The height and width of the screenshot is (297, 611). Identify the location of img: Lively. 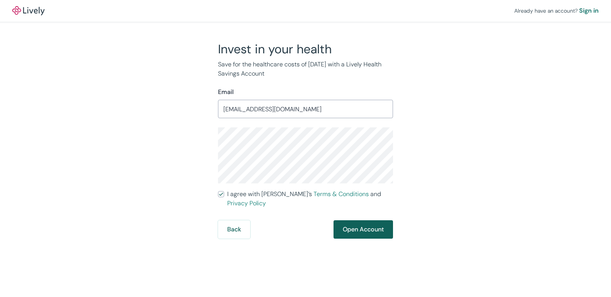
(28, 11).